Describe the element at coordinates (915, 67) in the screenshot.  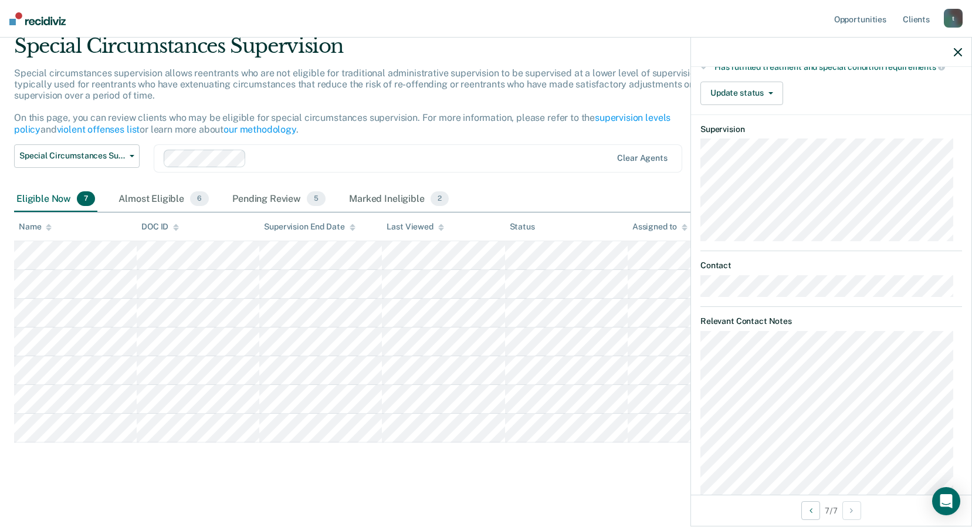
I see `span: requirements` at that location.